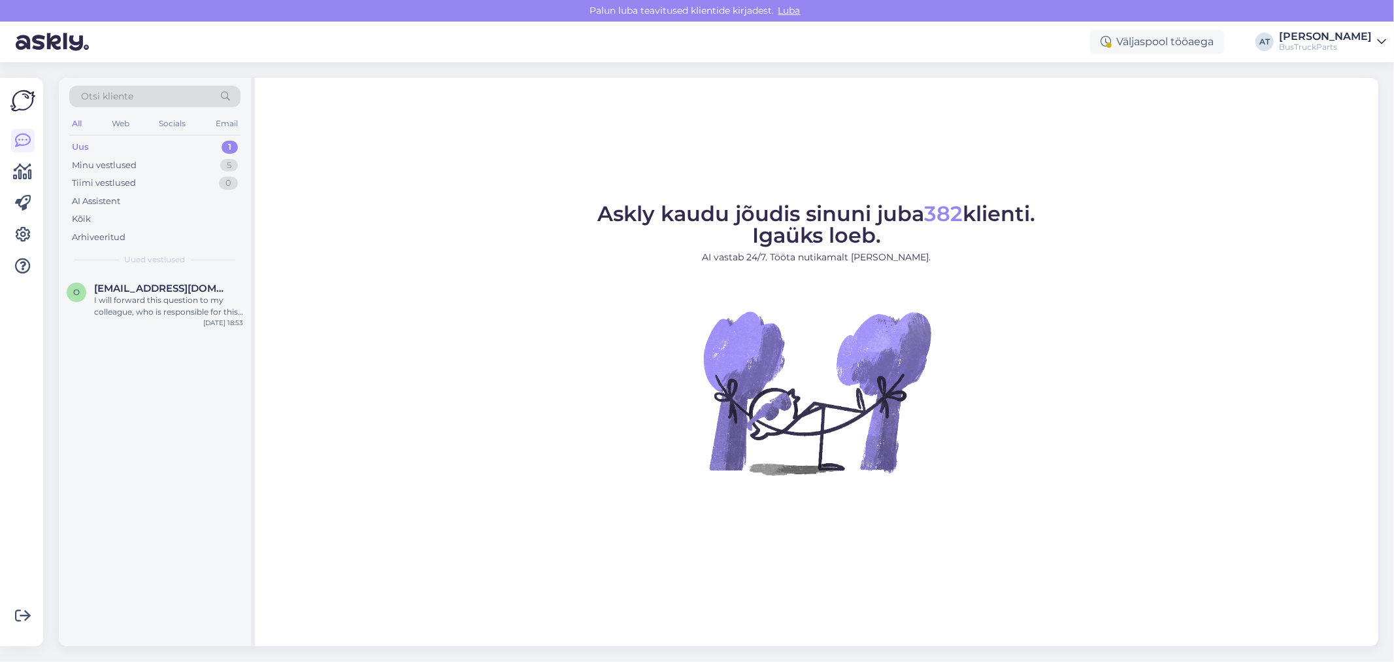  What do you see at coordinates (944, 213) in the screenshot?
I see `span: 382` at bounding box center [944, 213].